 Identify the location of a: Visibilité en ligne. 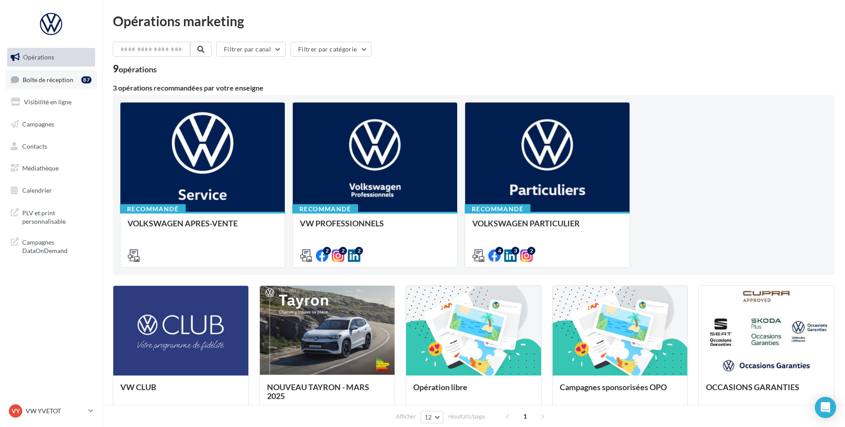
(51, 102).